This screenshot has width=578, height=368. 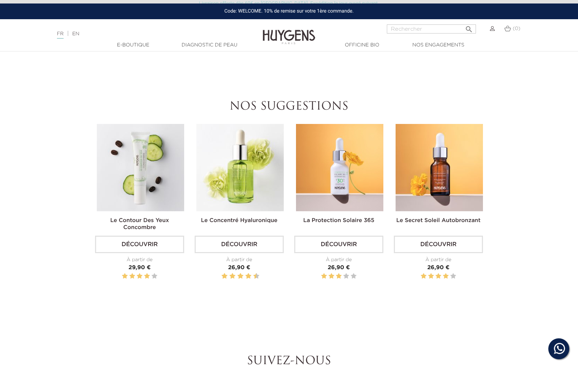 What do you see at coordinates (141, 168) in the screenshot?
I see `img: Le Contour Des Yeux Concombre` at bounding box center [141, 168].